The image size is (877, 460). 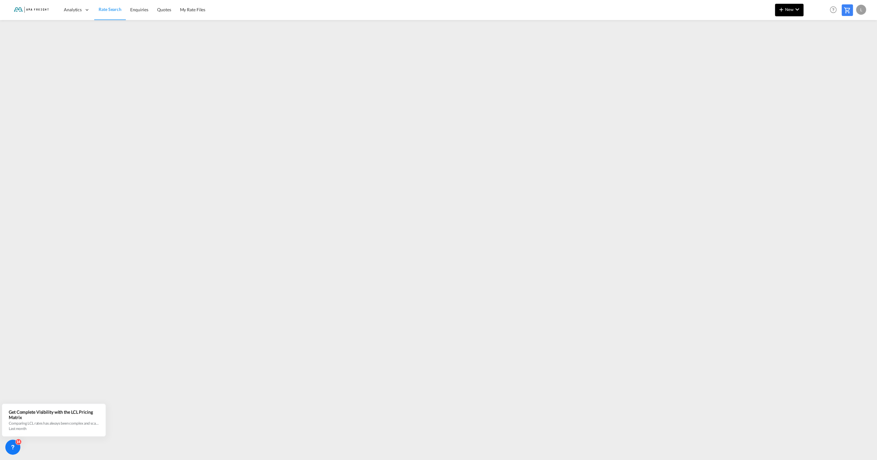 What do you see at coordinates (30, 10) in the screenshot?
I see `img: f843cad07f0a11efa29f0335918cc2fb.png` at bounding box center [30, 10].